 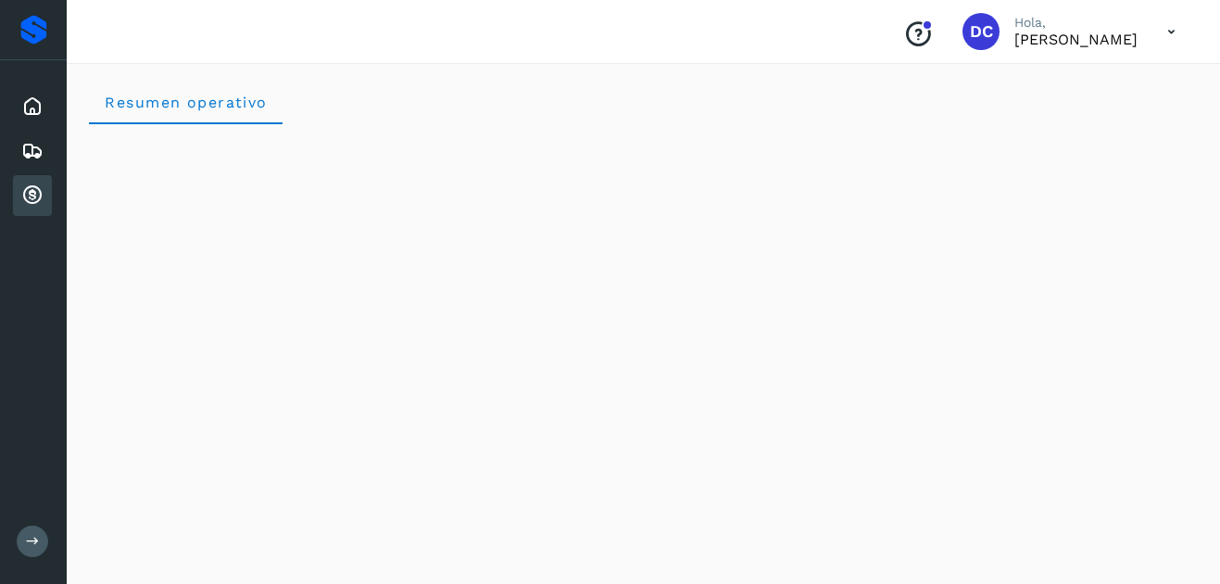 What do you see at coordinates (32, 107) in the screenshot?
I see `div: Inicio` at bounding box center [32, 107].